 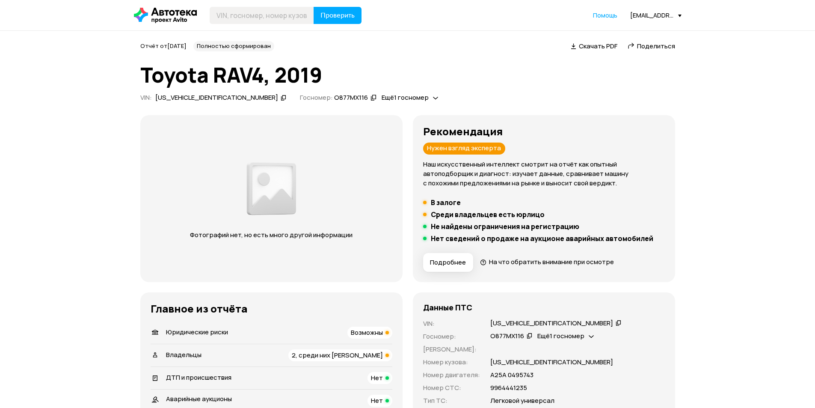 What do you see at coordinates (464, 148) in the screenshot?
I see `div: Нужен взгляд эксперта` at bounding box center [464, 148].